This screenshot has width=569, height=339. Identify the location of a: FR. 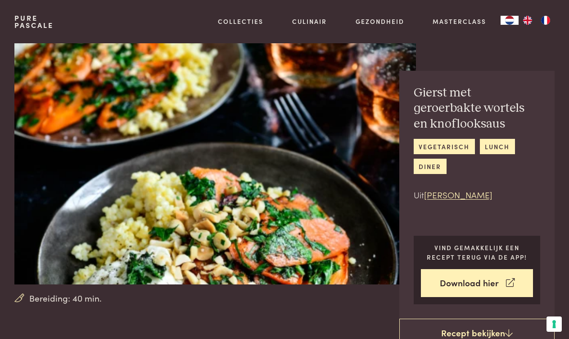
(546, 20).